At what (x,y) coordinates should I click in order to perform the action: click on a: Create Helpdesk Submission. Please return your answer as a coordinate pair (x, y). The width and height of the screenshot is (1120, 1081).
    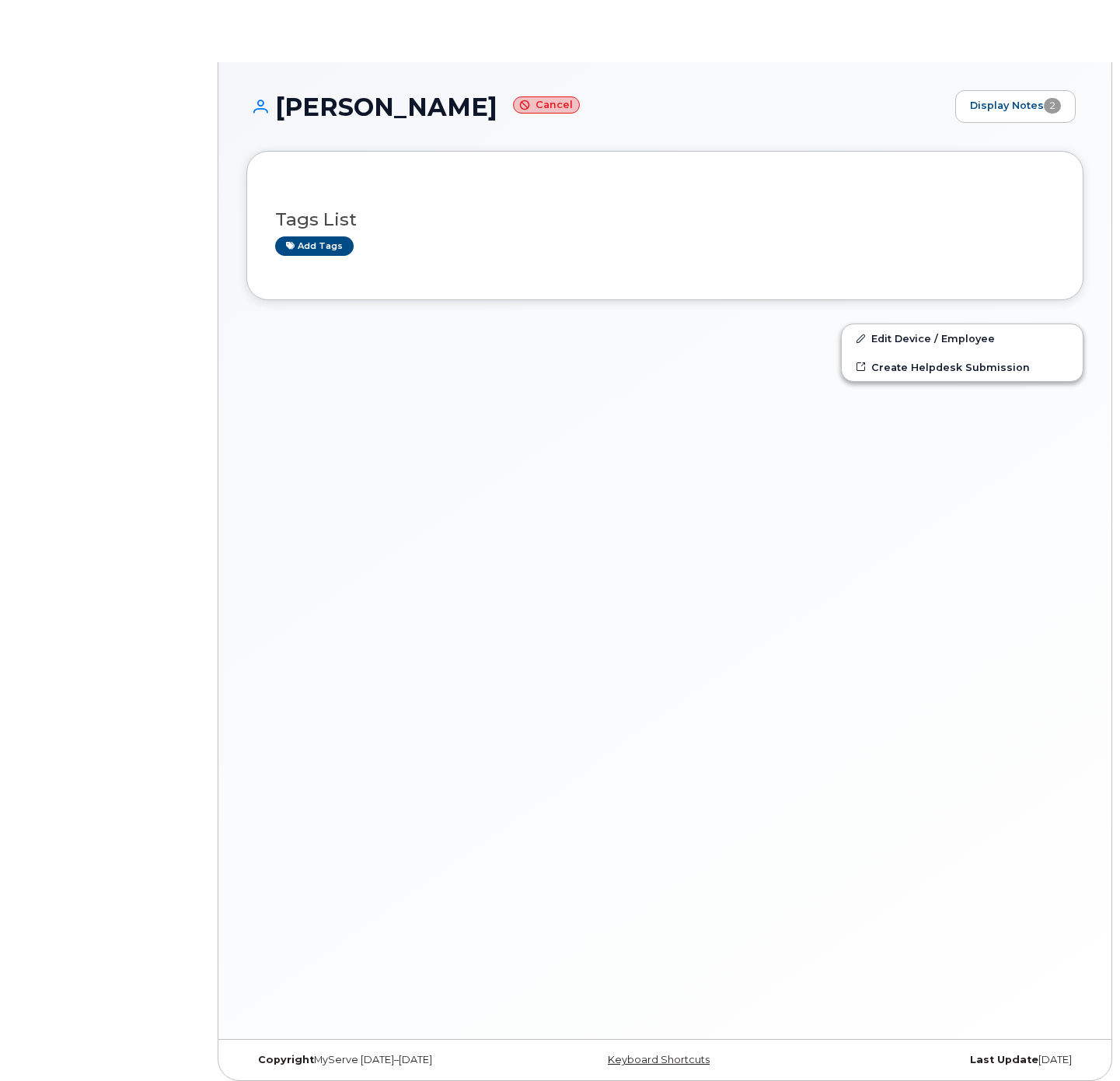
    Looking at the image, I should click on (962, 367).